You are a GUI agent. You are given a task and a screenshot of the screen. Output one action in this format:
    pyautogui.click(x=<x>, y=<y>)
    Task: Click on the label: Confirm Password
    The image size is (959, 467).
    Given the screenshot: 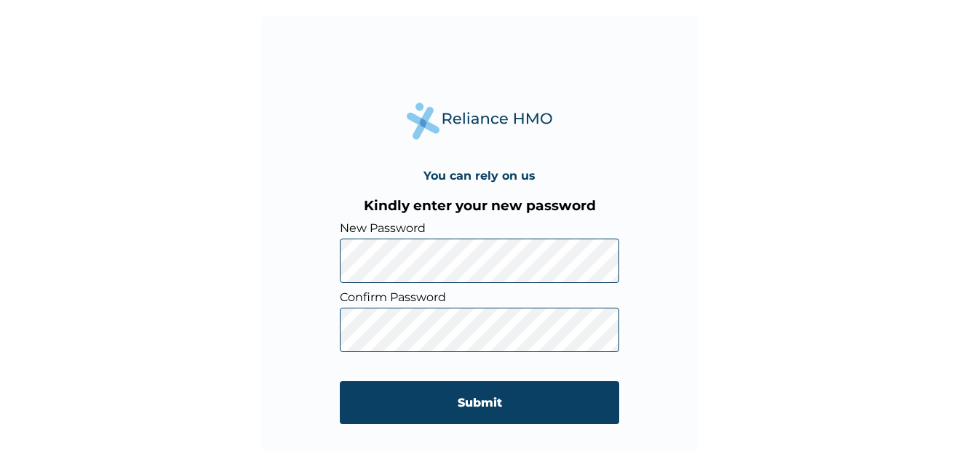 What is the action you would take?
    pyautogui.click(x=480, y=297)
    